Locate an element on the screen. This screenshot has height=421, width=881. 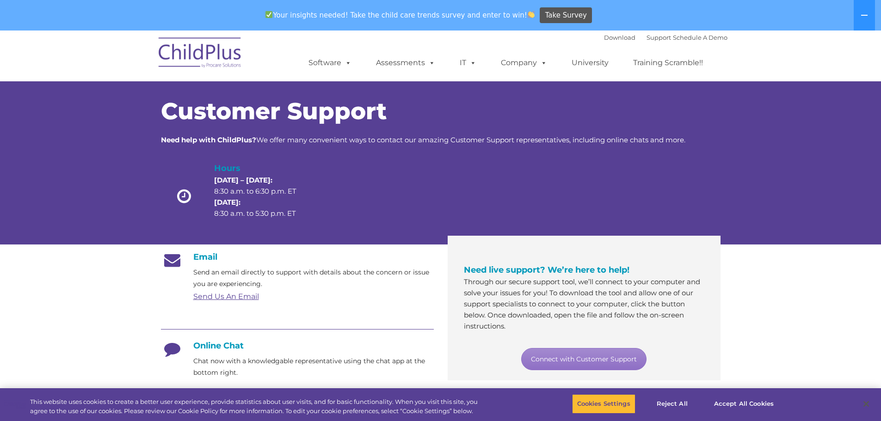
h4: Hours is located at coordinates (263, 168).